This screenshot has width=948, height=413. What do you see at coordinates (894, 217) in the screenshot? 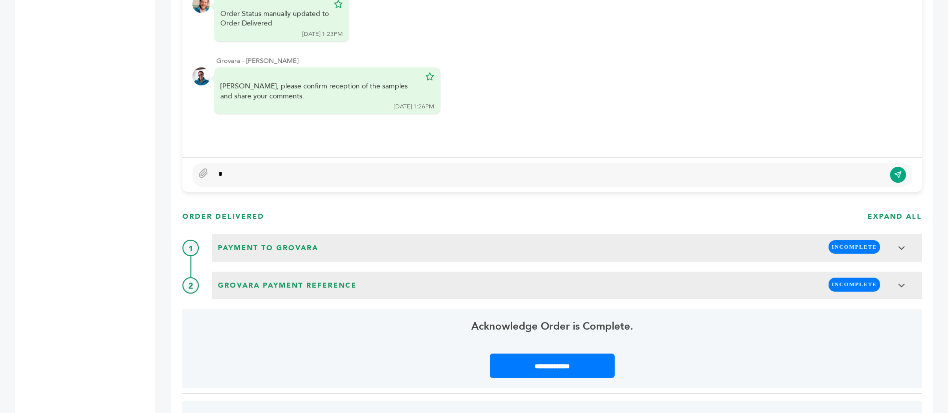
I see `h3: EXPAND ALL` at bounding box center [894, 217].